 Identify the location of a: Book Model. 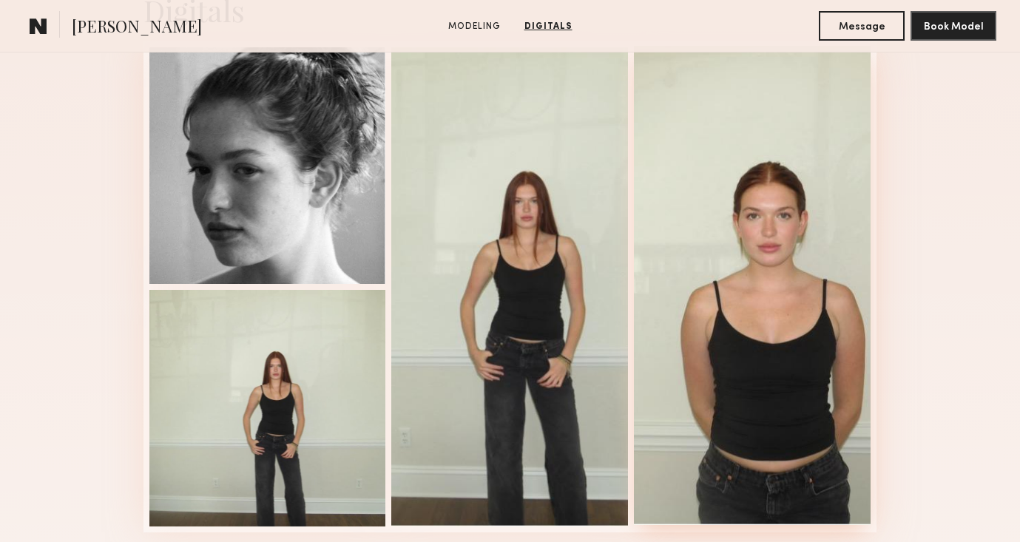
(953, 25).